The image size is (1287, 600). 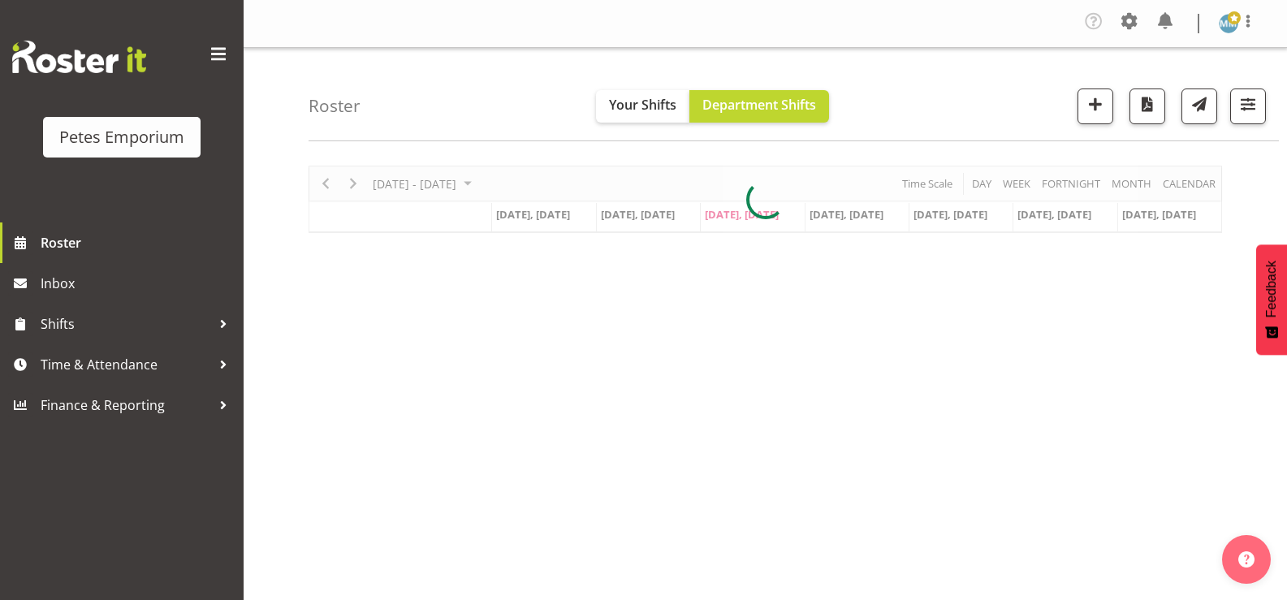 I want to click on button: Download a PDF of the roster according to the set date range., so click(x=1147, y=106).